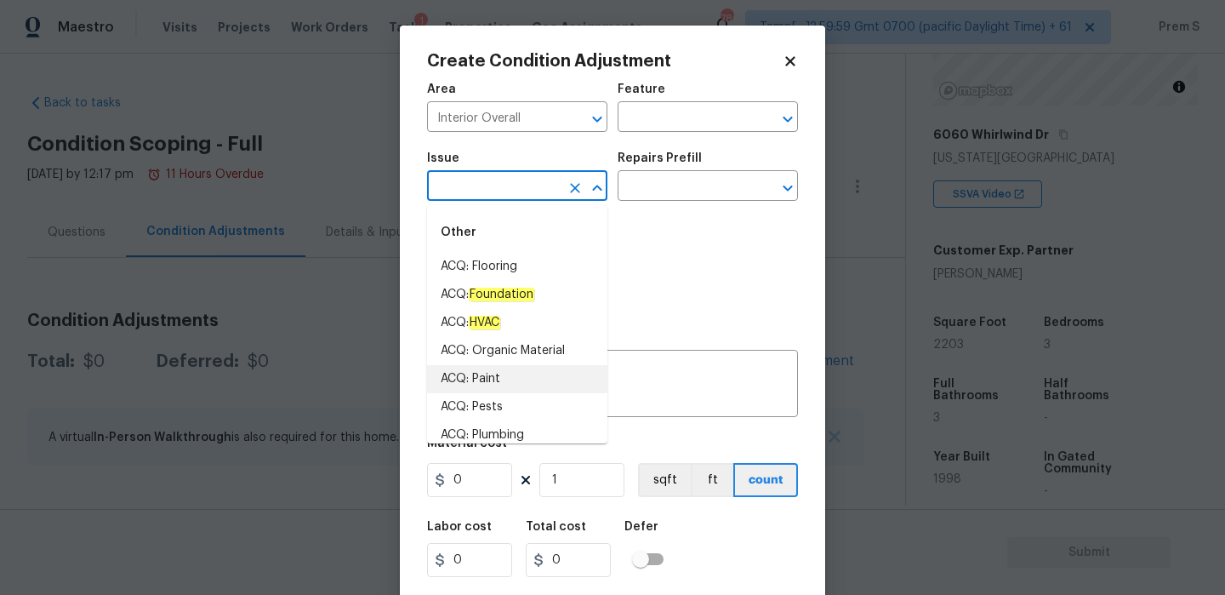  Describe the element at coordinates (664, 480) in the screenshot. I see `button: sqft` at that location.